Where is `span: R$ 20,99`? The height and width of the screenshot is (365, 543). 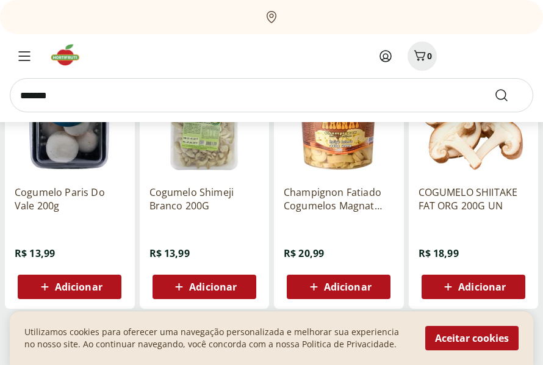
span: R$ 20,99 is located at coordinates (304, 253).